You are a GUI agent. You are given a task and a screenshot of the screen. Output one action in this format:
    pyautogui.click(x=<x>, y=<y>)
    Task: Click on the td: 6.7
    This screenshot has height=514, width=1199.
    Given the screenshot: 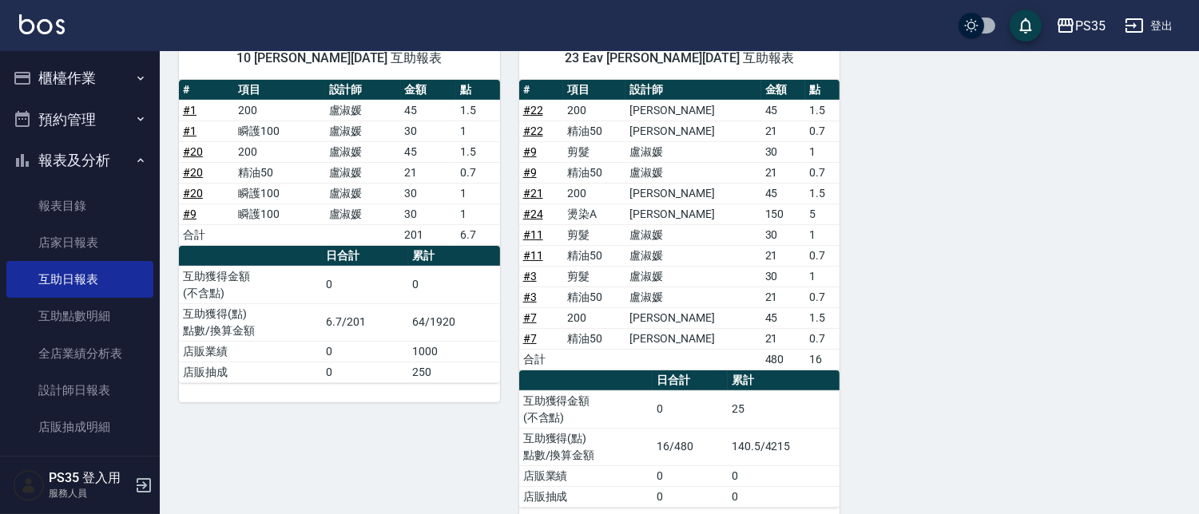 What is the action you would take?
    pyautogui.click(x=478, y=235)
    